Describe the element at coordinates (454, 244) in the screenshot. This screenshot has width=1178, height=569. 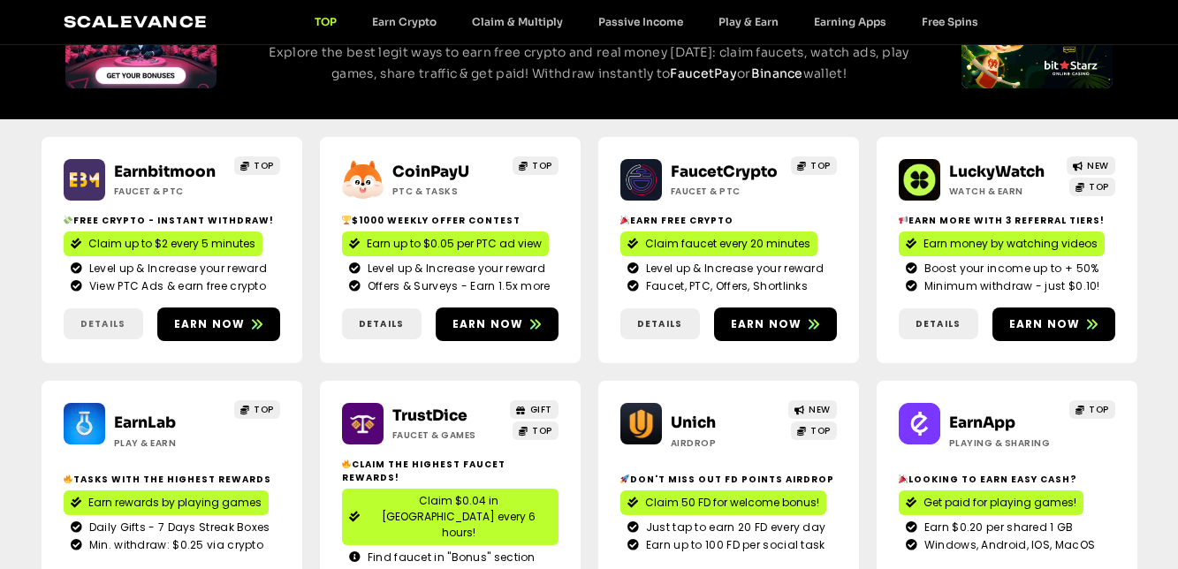
I see `span: Earn up to $0.05 per PTC ad view` at that location.